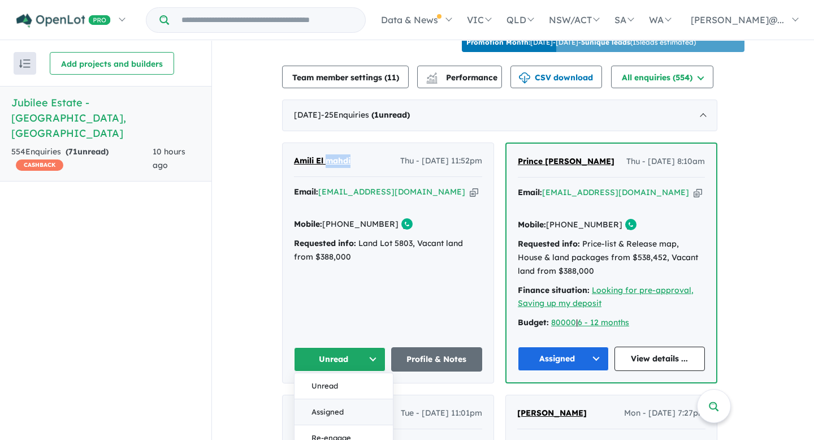 This screenshot has width=814, height=440. Describe the element at coordinates (605, 297) in the screenshot. I see `u: Looking for pre-approval, Saving up my deposit` at that location.